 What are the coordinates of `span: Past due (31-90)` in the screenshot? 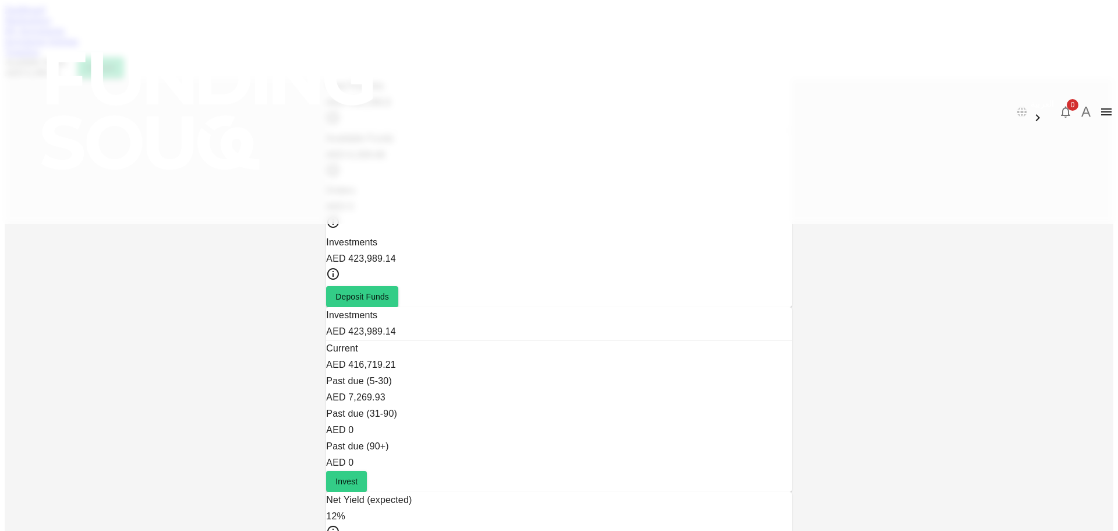 It's located at (362, 413).